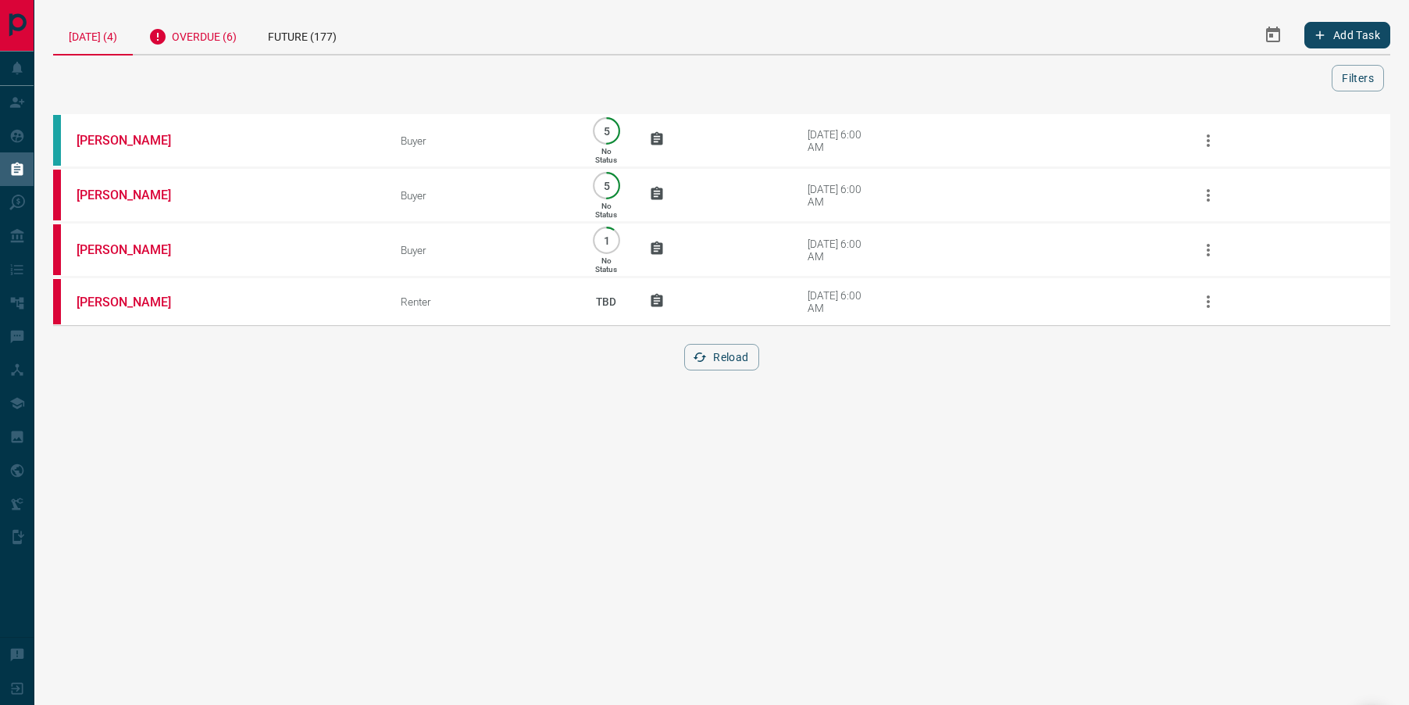 The width and height of the screenshot is (1409, 705). What do you see at coordinates (721, 357) in the screenshot?
I see `button: Reload` at bounding box center [721, 357].